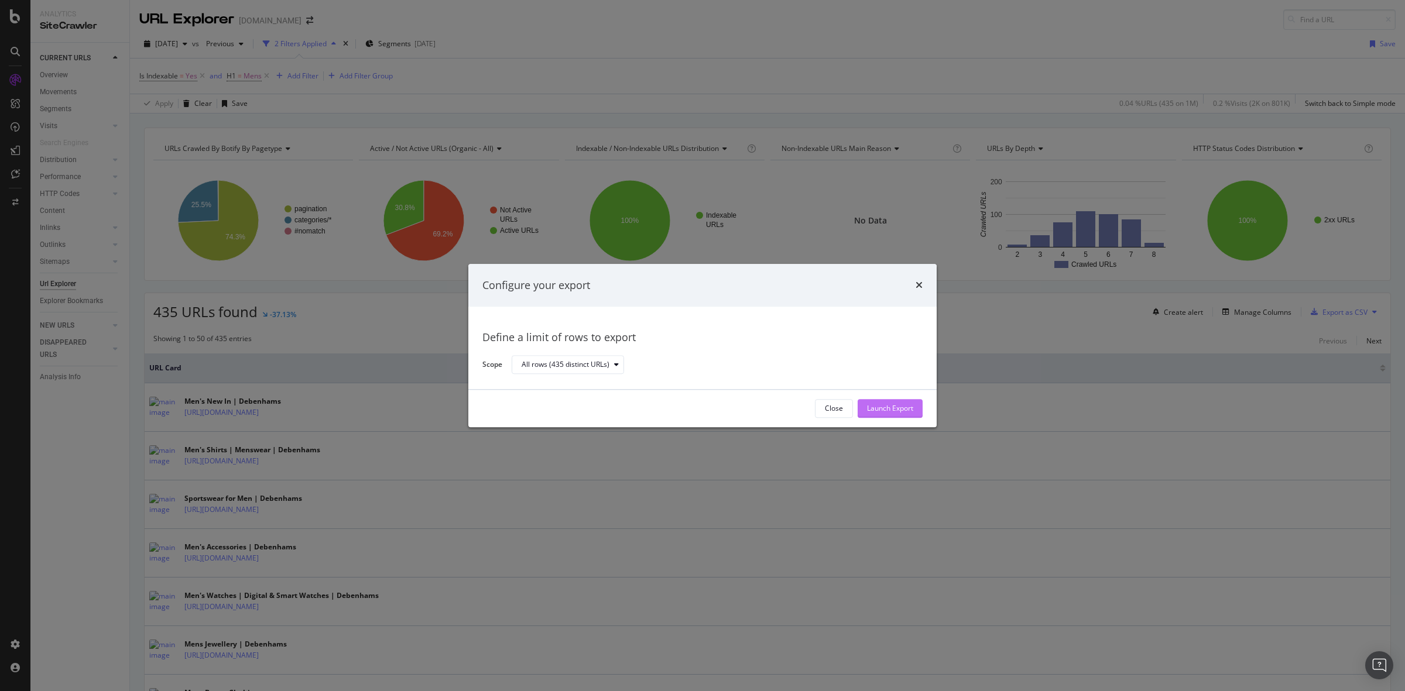 Image resolution: width=1405 pixels, height=691 pixels. I want to click on div: Open Intercom Messenger, so click(1379, 665).